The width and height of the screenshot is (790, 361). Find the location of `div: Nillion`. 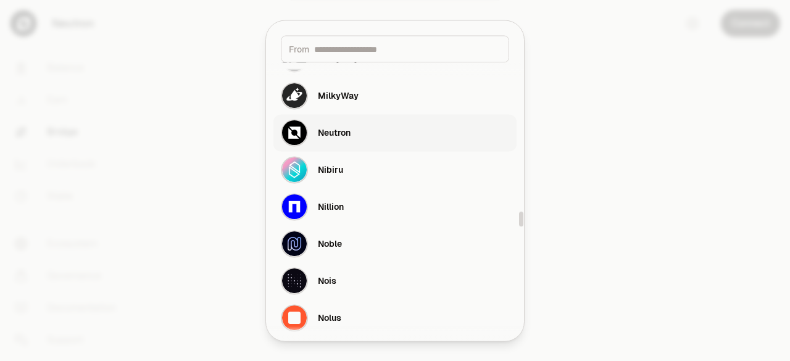

div: Nillion is located at coordinates (331, 207).